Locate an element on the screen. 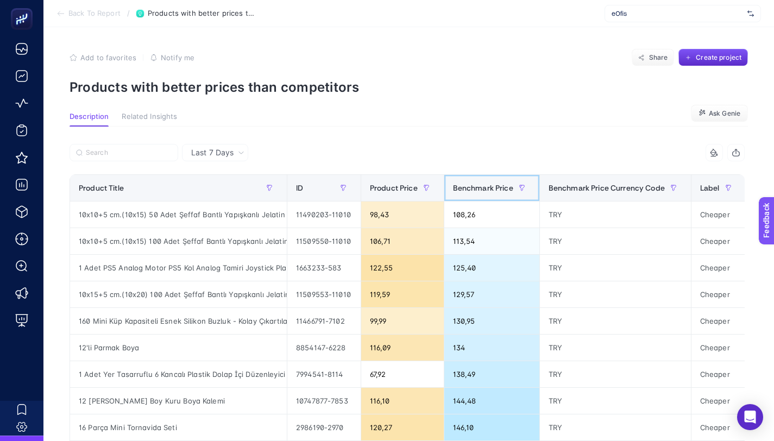 The height and width of the screenshot is (441, 774). span: Product Price is located at coordinates (394, 188).